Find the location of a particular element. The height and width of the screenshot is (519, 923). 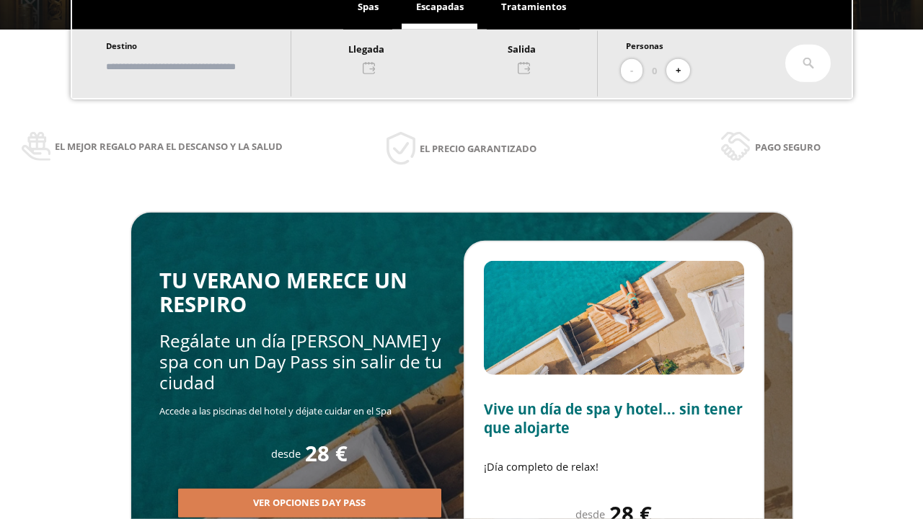

span: Personas is located at coordinates (644, 45).